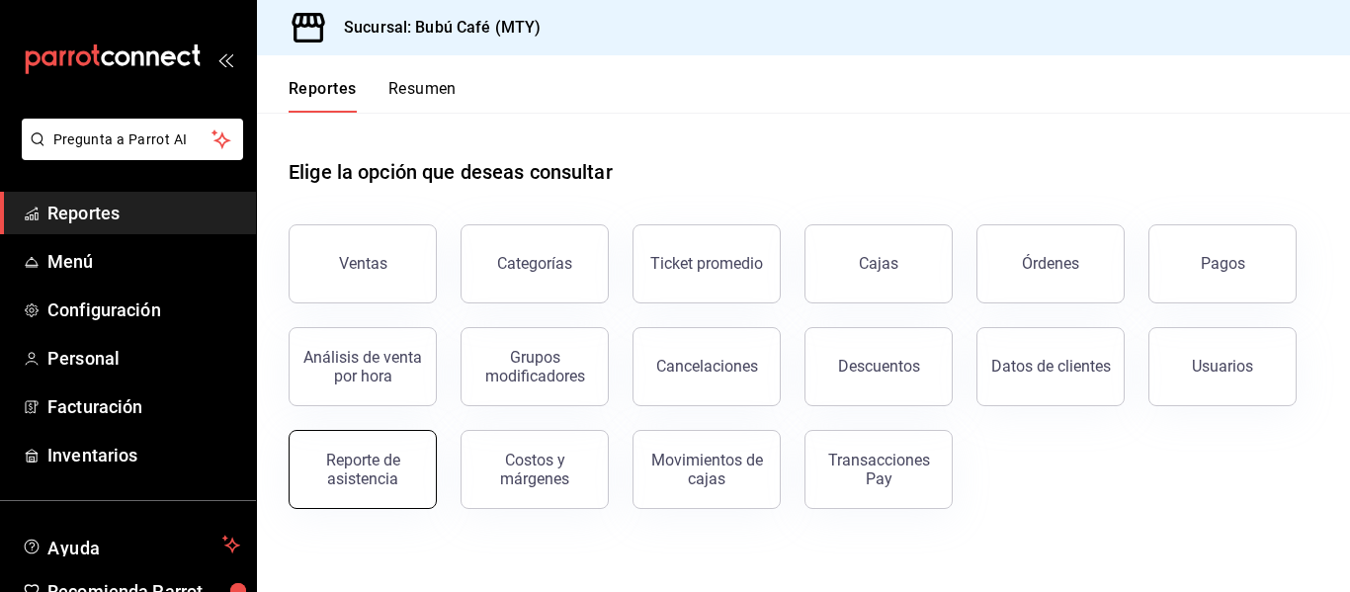 This screenshot has height=592, width=1350. Describe the element at coordinates (143, 212) in the screenshot. I see `span: Reportes` at that location.